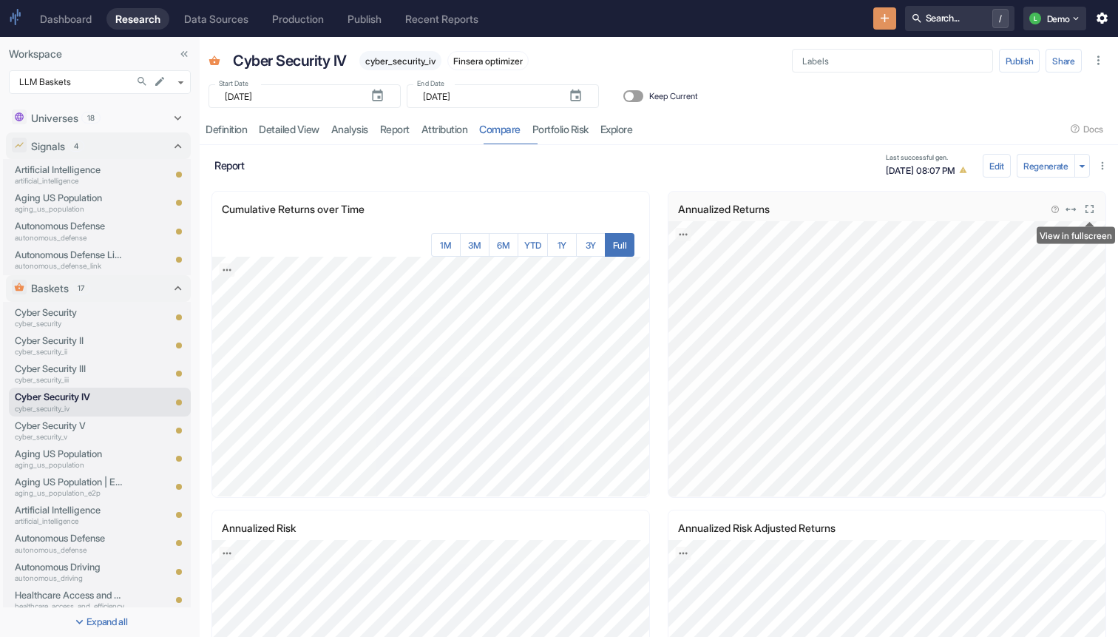  Describe the element at coordinates (216, 18) in the screenshot. I see `div: Data Sources` at that location.